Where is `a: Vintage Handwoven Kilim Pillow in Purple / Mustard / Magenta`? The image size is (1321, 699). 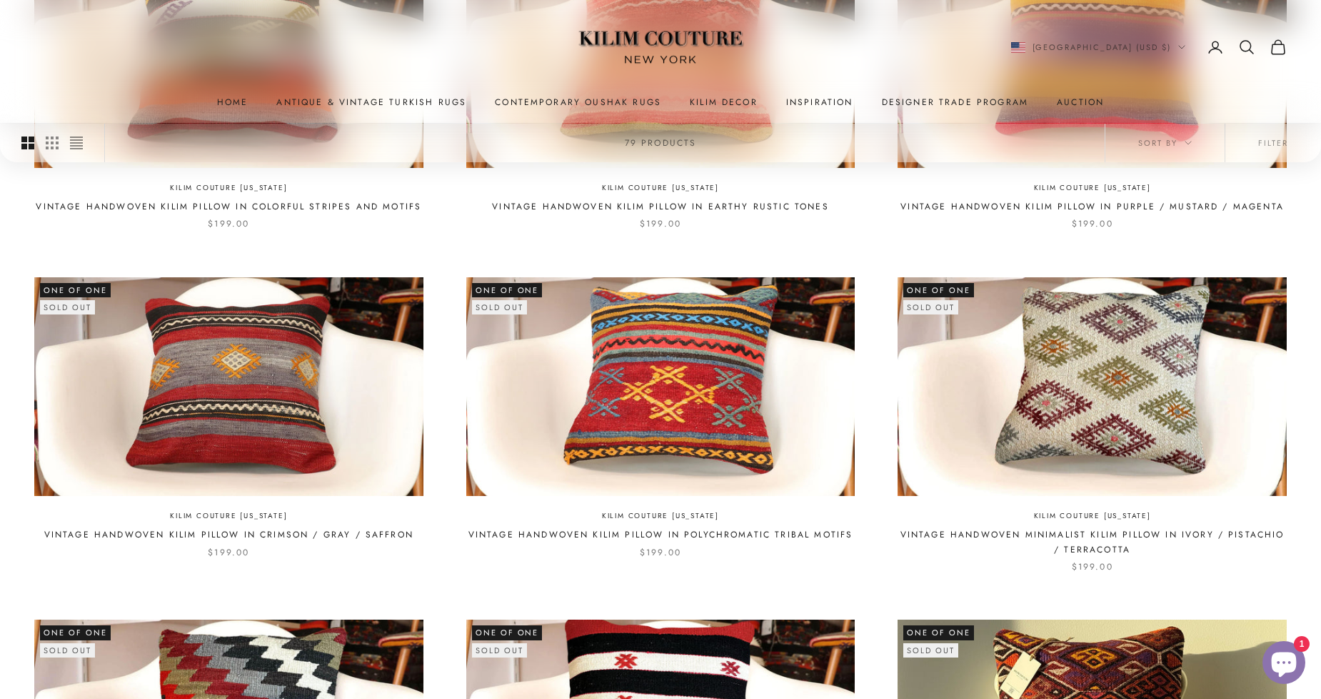
a: Vintage Handwoven Kilim Pillow in Purple / Mustard / Magenta is located at coordinates (1092, 206).